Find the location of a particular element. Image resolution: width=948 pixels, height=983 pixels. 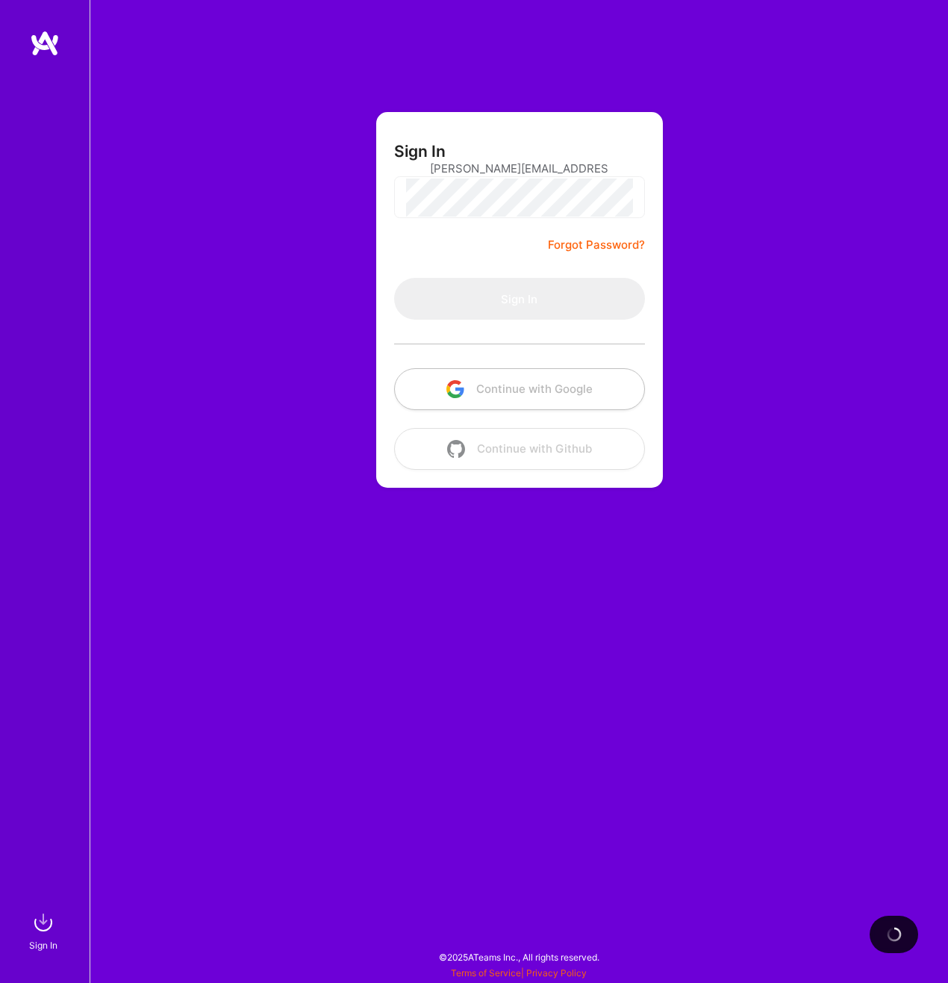

a: sign inSign In is located at coordinates (45, 930).